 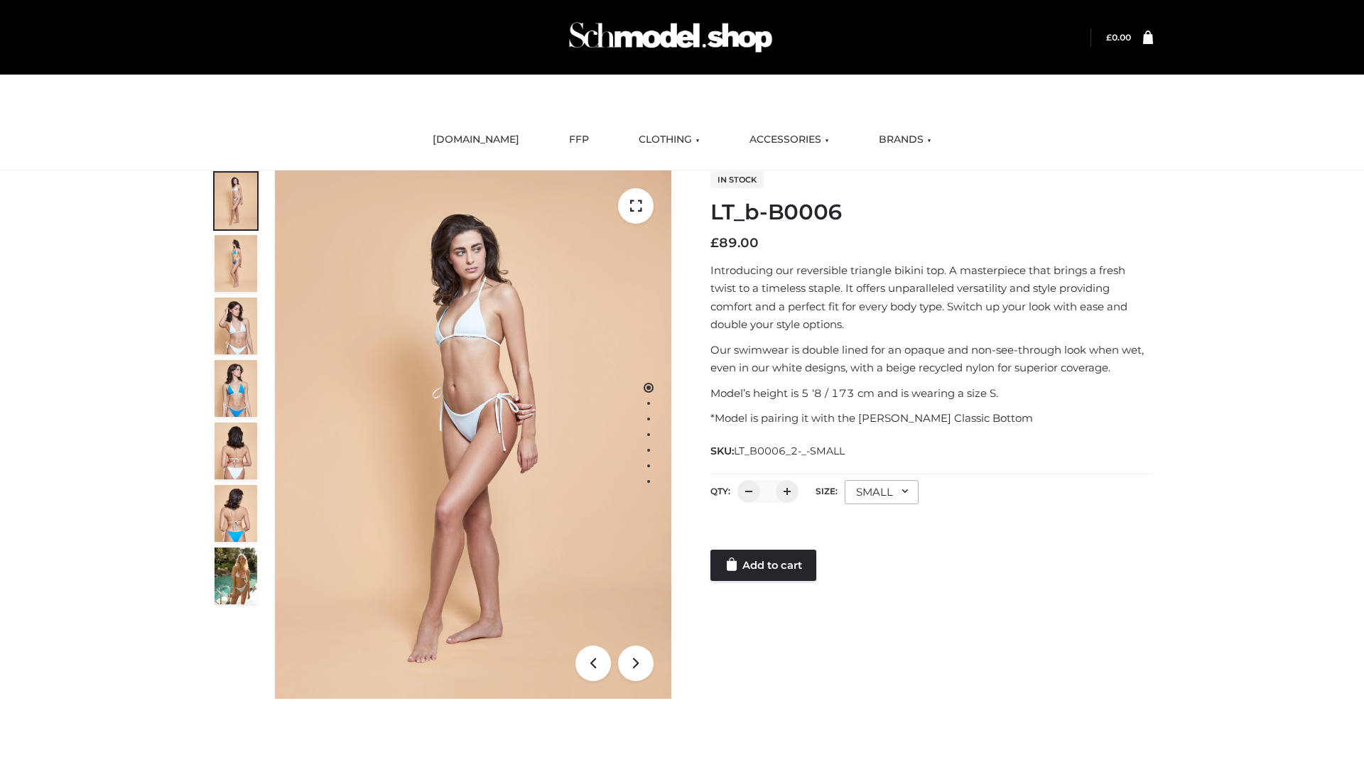 I want to click on span: SKU:, so click(x=778, y=451).